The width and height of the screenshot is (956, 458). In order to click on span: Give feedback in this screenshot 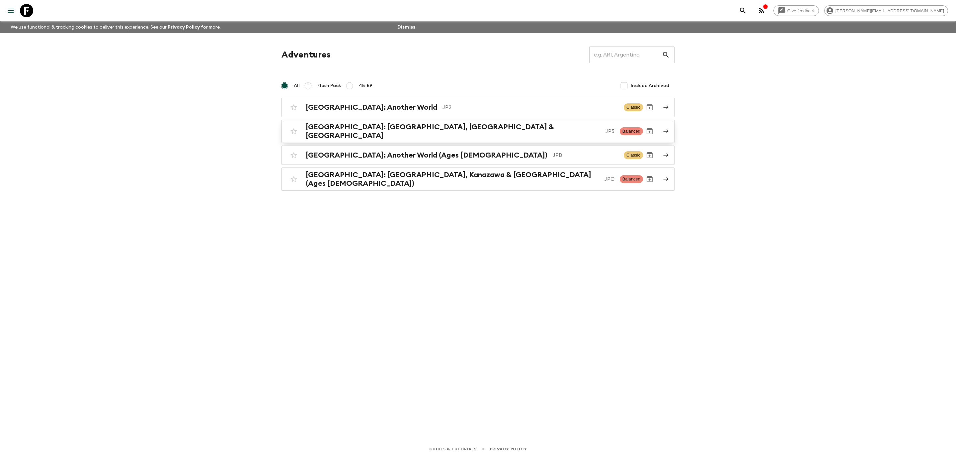, I will do `click(801, 11)`.